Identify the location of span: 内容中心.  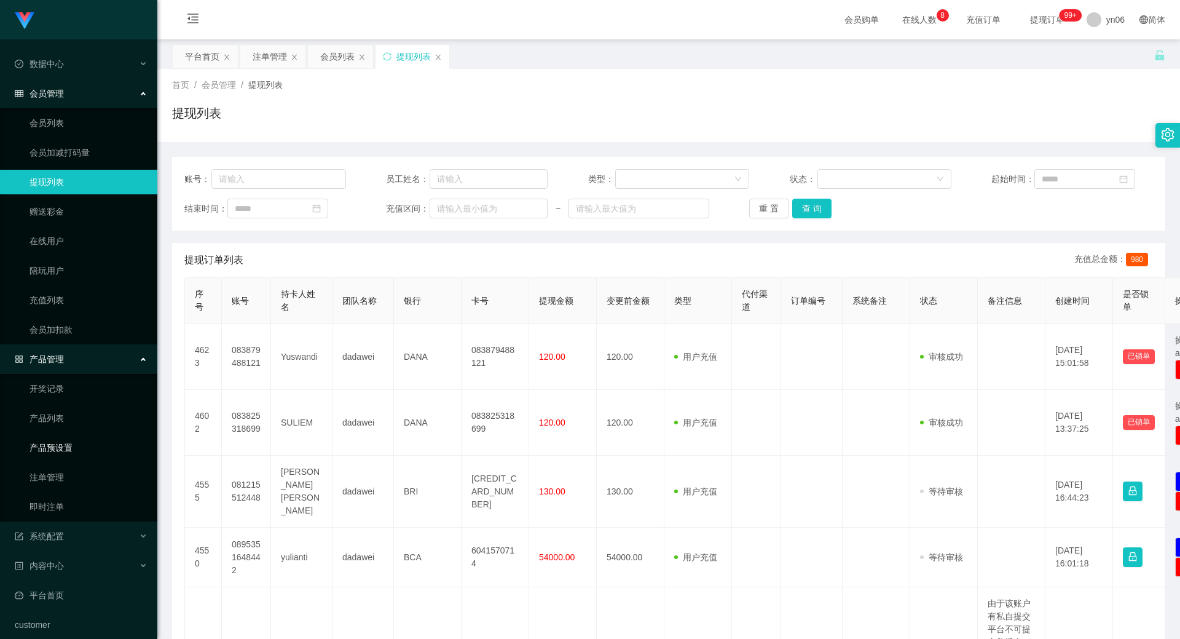
(39, 565).